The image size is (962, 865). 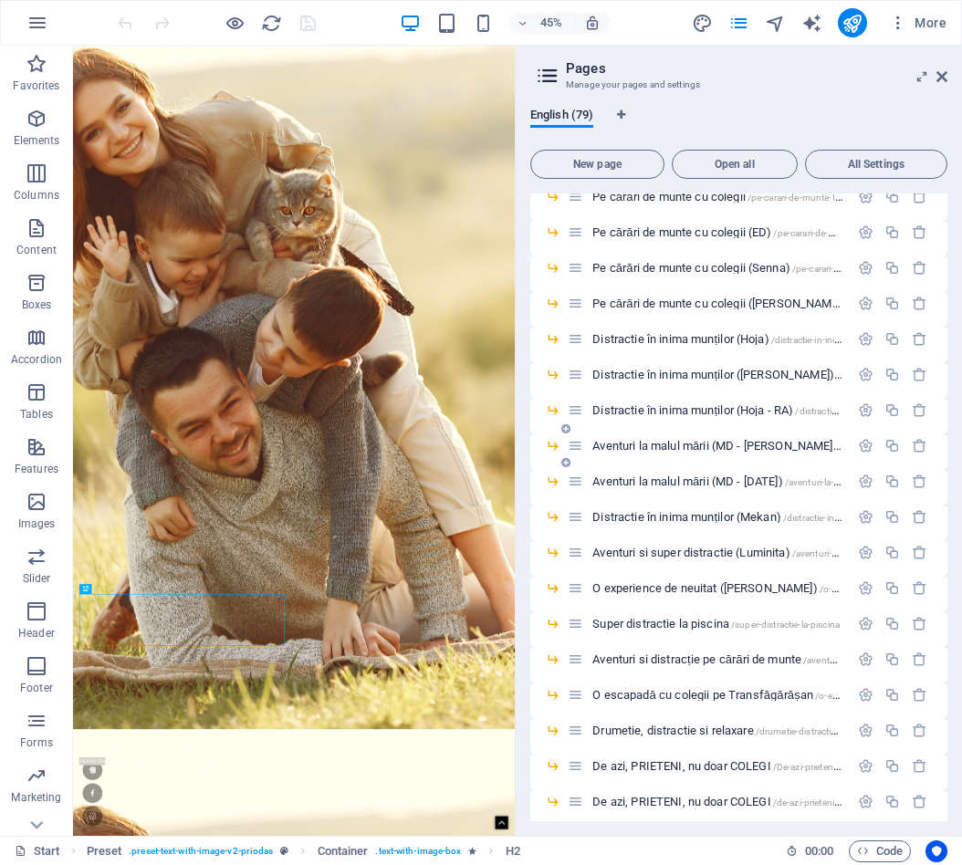 What do you see at coordinates (851, 23) in the screenshot?
I see `i: Publish` at bounding box center [851, 23].